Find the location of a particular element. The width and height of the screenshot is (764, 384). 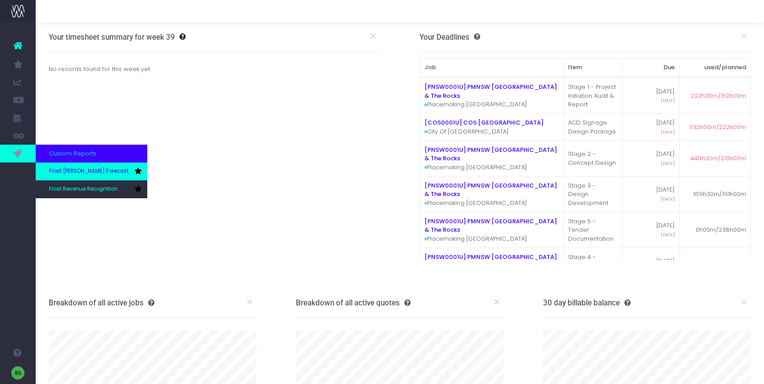

td: Stage 5 - Tender Documentation is located at coordinates (592, 230).